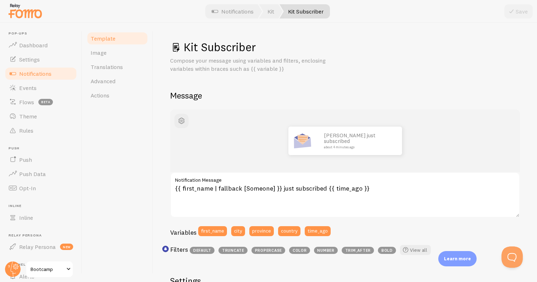  Describe the element at coordinates (183, 232) in the screenshot. I see `h3: Variables` at that location.